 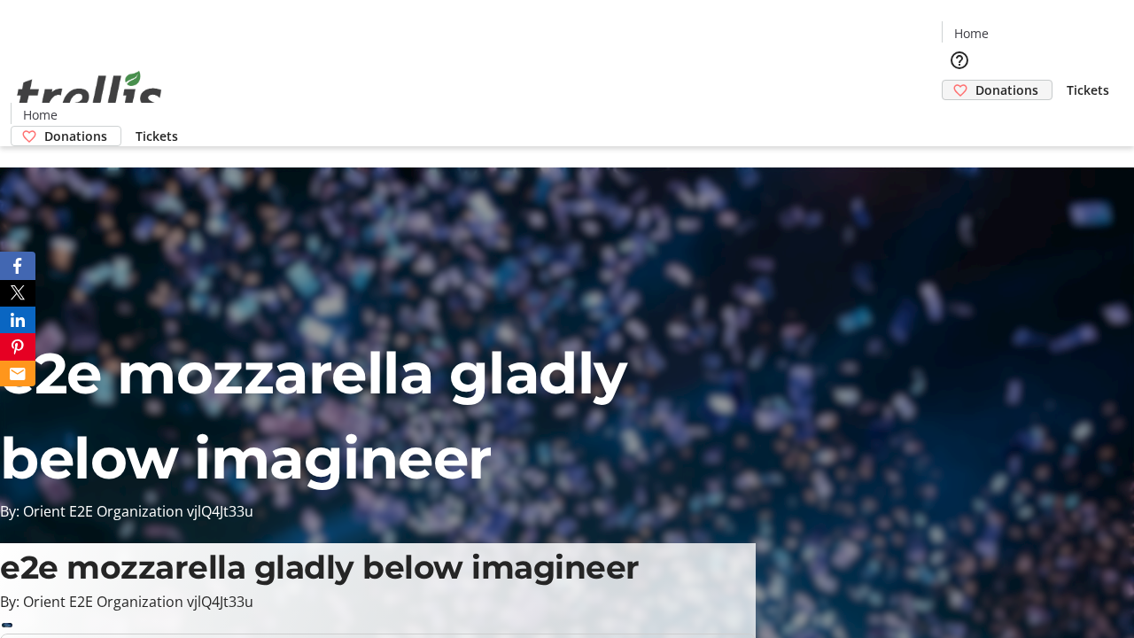 I want to click on button: Help, so click(x=960, y=60).